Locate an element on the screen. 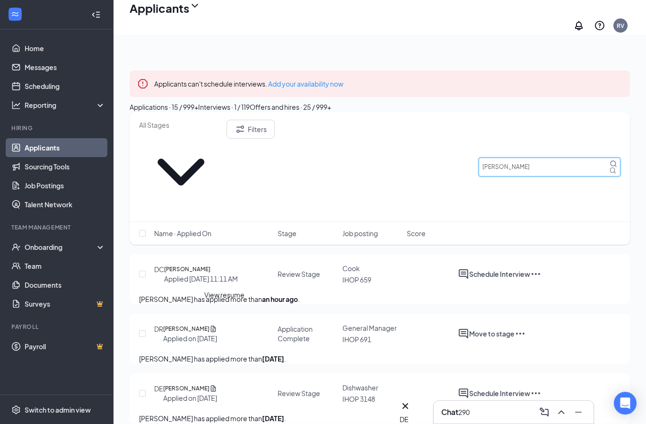 This screenshot has width=646, height=424. svg: QuestionInfo is located at coordinates (600, 26).